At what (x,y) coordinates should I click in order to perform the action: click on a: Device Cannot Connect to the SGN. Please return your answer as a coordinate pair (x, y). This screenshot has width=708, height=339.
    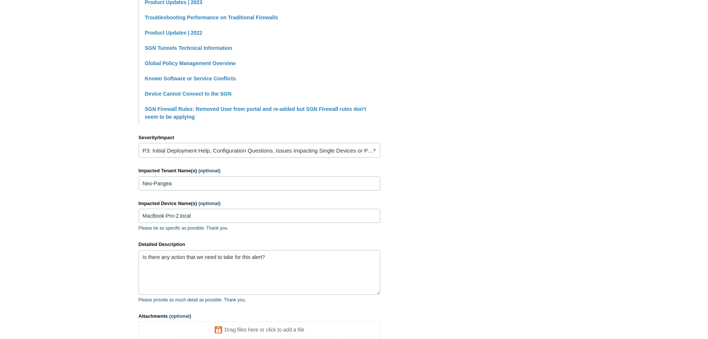
    Looking at the image, I should click on (188, 94).